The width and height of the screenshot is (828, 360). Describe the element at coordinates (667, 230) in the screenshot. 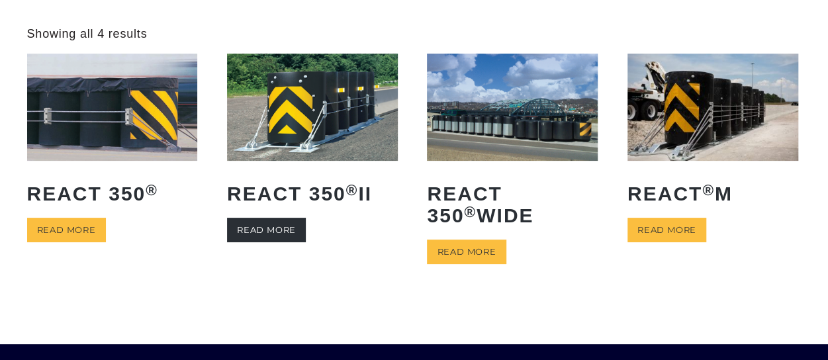

I see `a: Read more about “REACT® M”` at that location.